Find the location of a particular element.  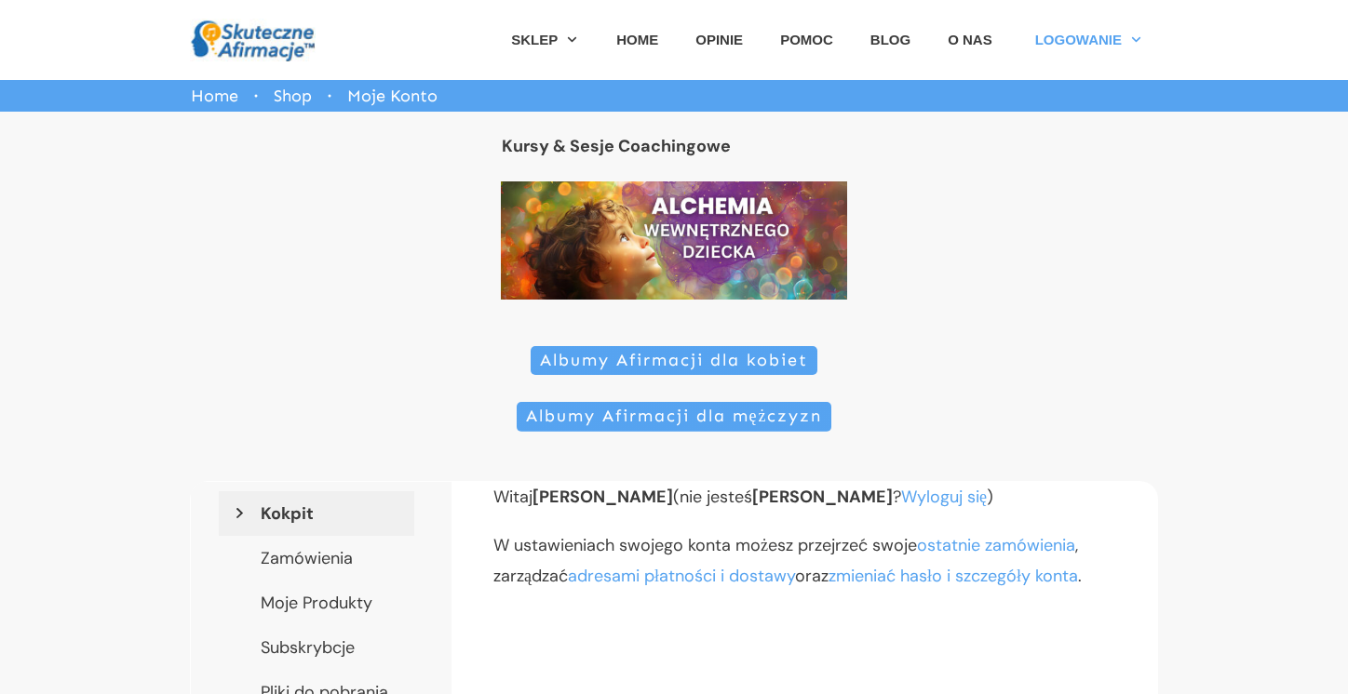

a: Zamówienia is located at coordinates (316, 558).